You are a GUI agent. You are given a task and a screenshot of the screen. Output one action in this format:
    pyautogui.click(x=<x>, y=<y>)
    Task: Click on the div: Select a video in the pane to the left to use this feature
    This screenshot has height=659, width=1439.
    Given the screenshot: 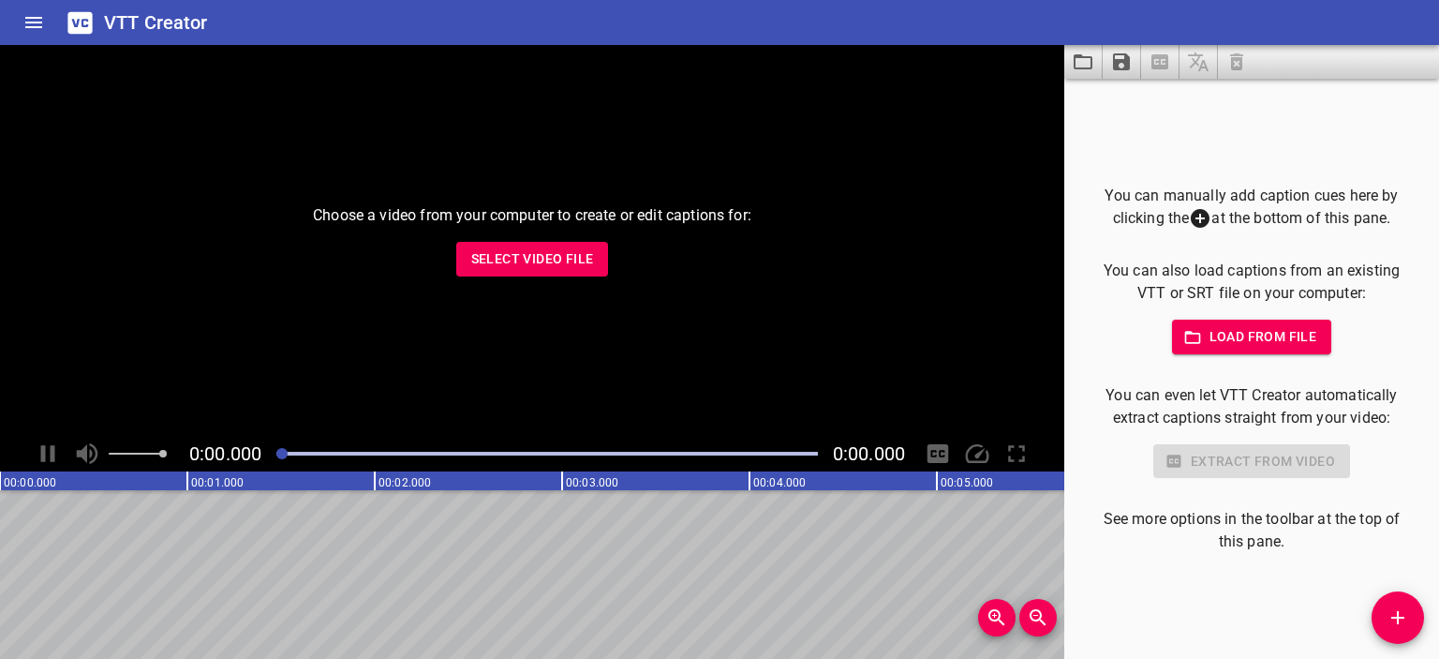 What is the action you would take?
    pyautogui.click(x=1251, y=461)
    